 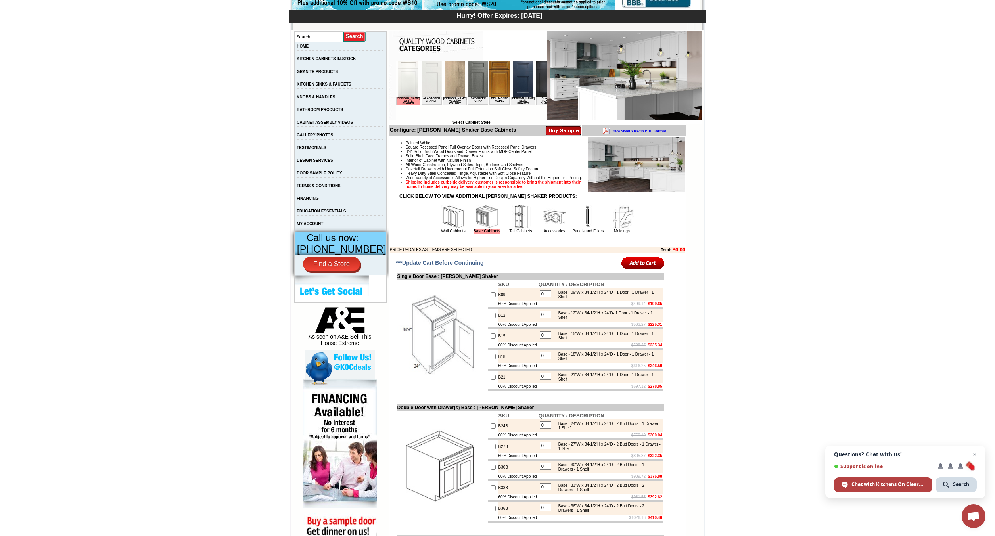 What do you see at coordinates (326, 59) in the screenshot?
I see `a: KITCHEN CABINETS IN-STOCK` at bounding box center [326, 59].